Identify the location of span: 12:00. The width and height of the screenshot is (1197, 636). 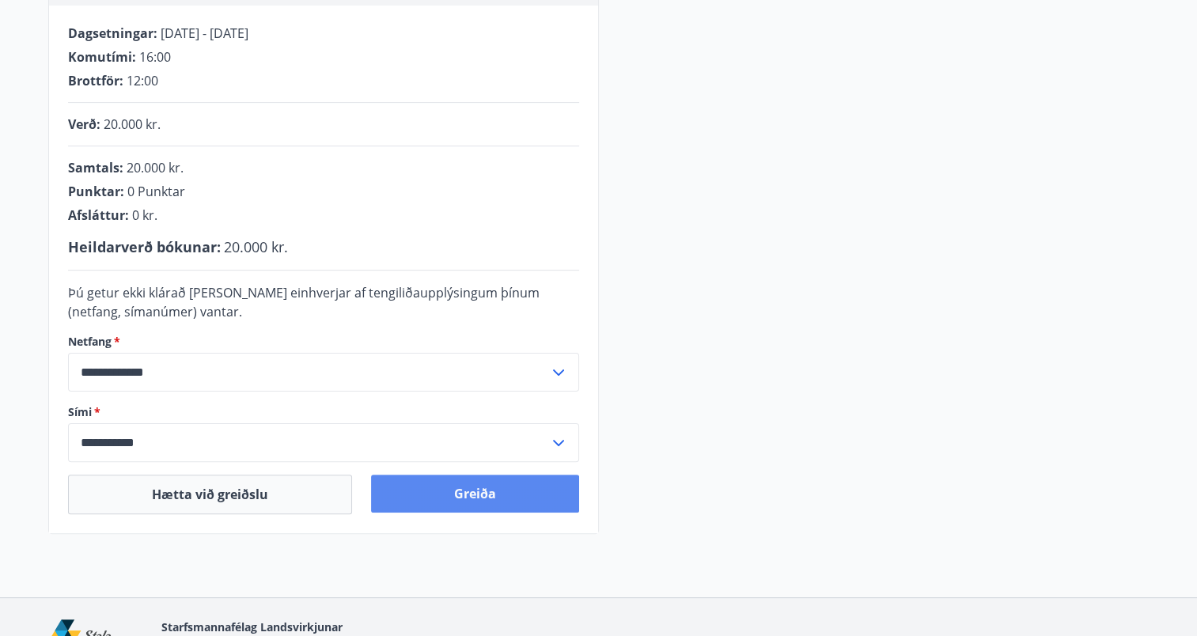
(142, 81).